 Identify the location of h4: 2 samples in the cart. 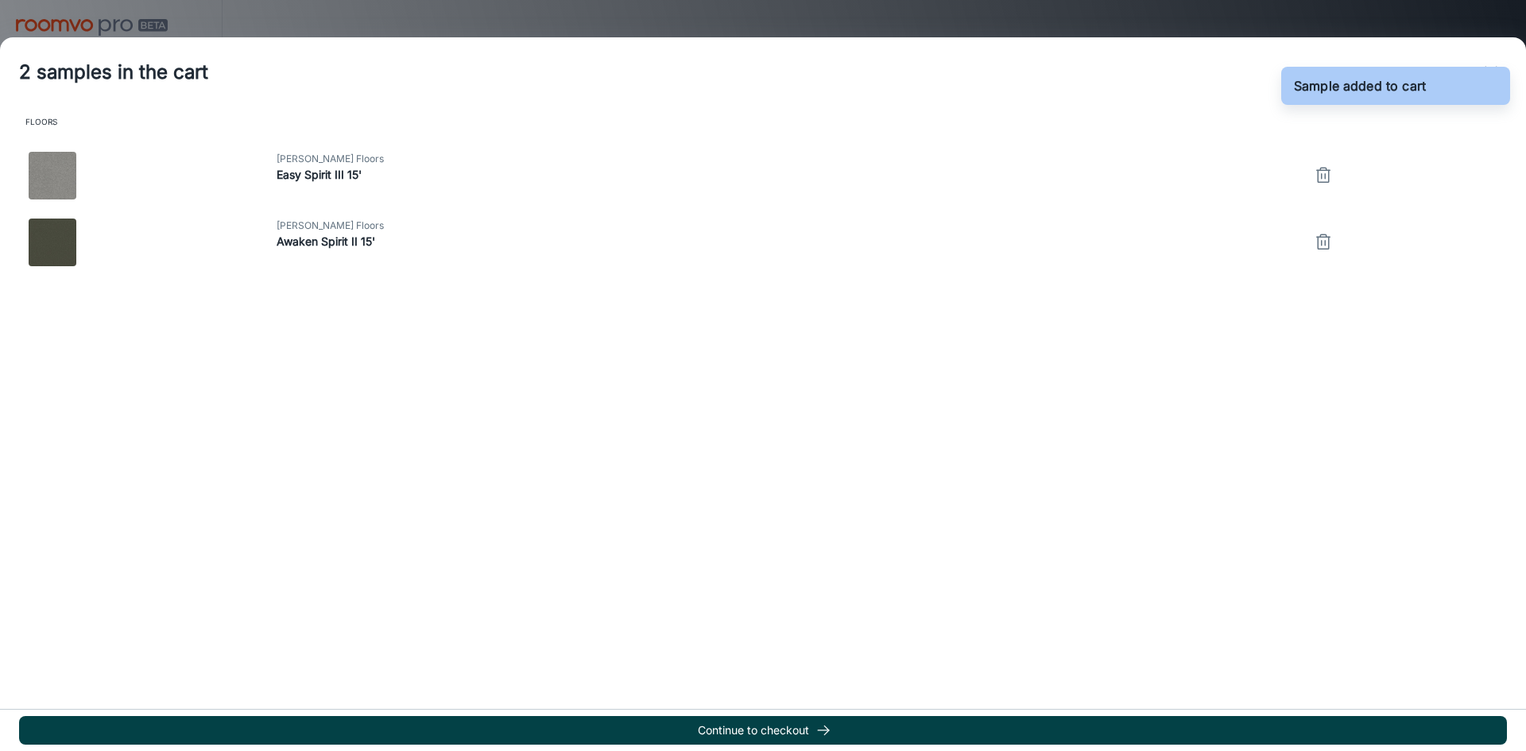
(114, 72).